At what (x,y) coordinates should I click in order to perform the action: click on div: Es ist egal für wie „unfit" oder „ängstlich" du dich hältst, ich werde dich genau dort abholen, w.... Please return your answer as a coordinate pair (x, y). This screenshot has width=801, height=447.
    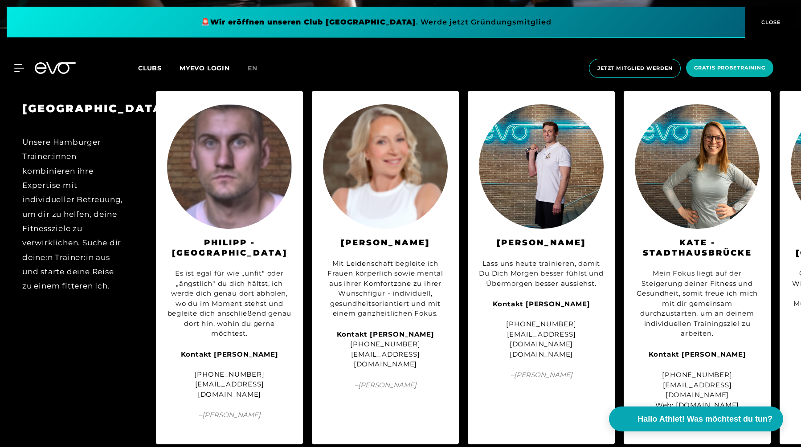
    Looking at the image, I should click on (229, 304).